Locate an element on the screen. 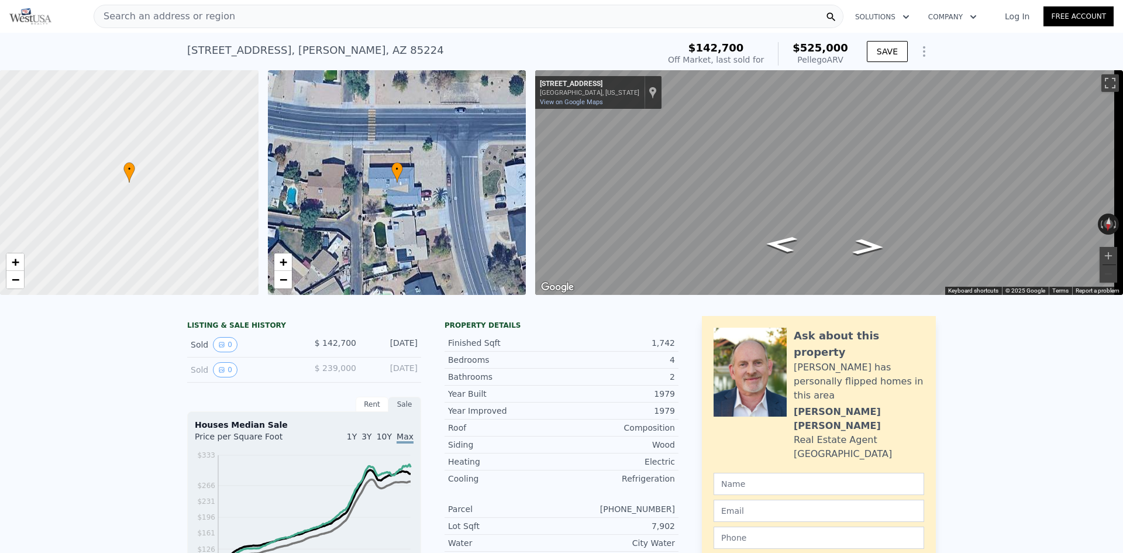 The image size is (1123, 553). div: Lot Sqft is located at coordinates (505, 526).